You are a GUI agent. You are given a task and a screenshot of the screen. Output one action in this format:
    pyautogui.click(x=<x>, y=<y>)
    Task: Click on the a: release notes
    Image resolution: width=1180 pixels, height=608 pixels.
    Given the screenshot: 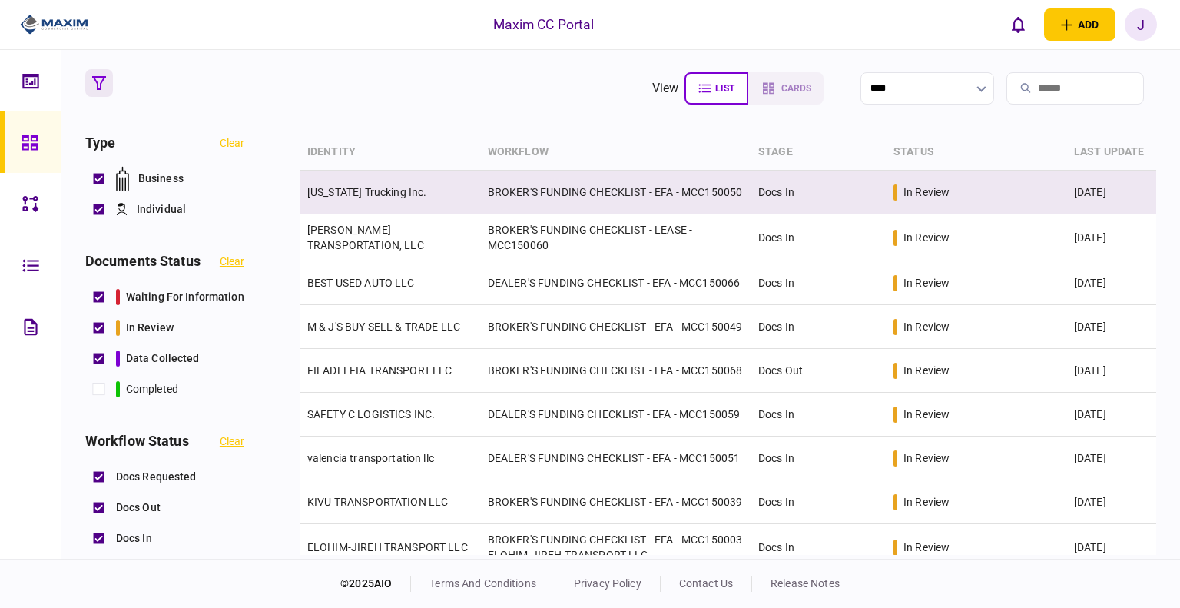 What is the action you would take?
    pyautogui.click(x=805, y=583)
    